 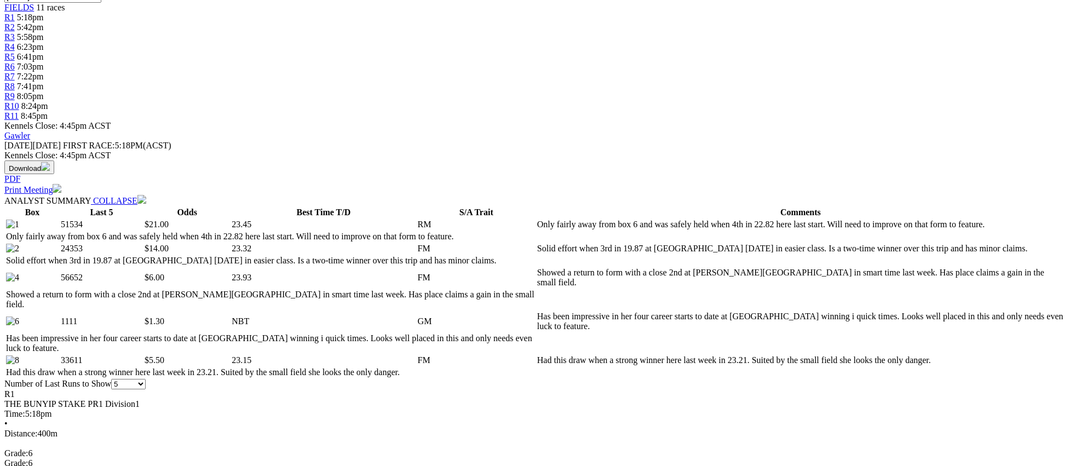 I want to click on a: R10, so click(x=12, y=106).